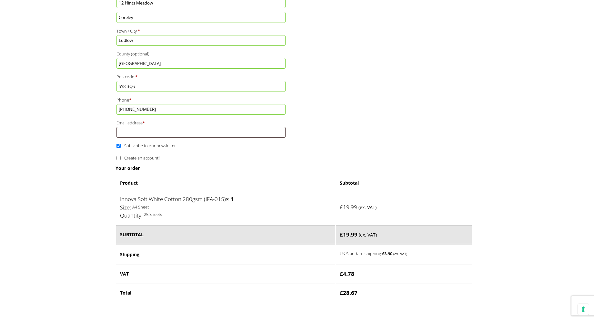 This screenshot has width=594, height=320. Describe the element at coordinates (201, 17) in the screenshot. I see `input: Apartment, suite, unit, etc. (optional)` at that location.